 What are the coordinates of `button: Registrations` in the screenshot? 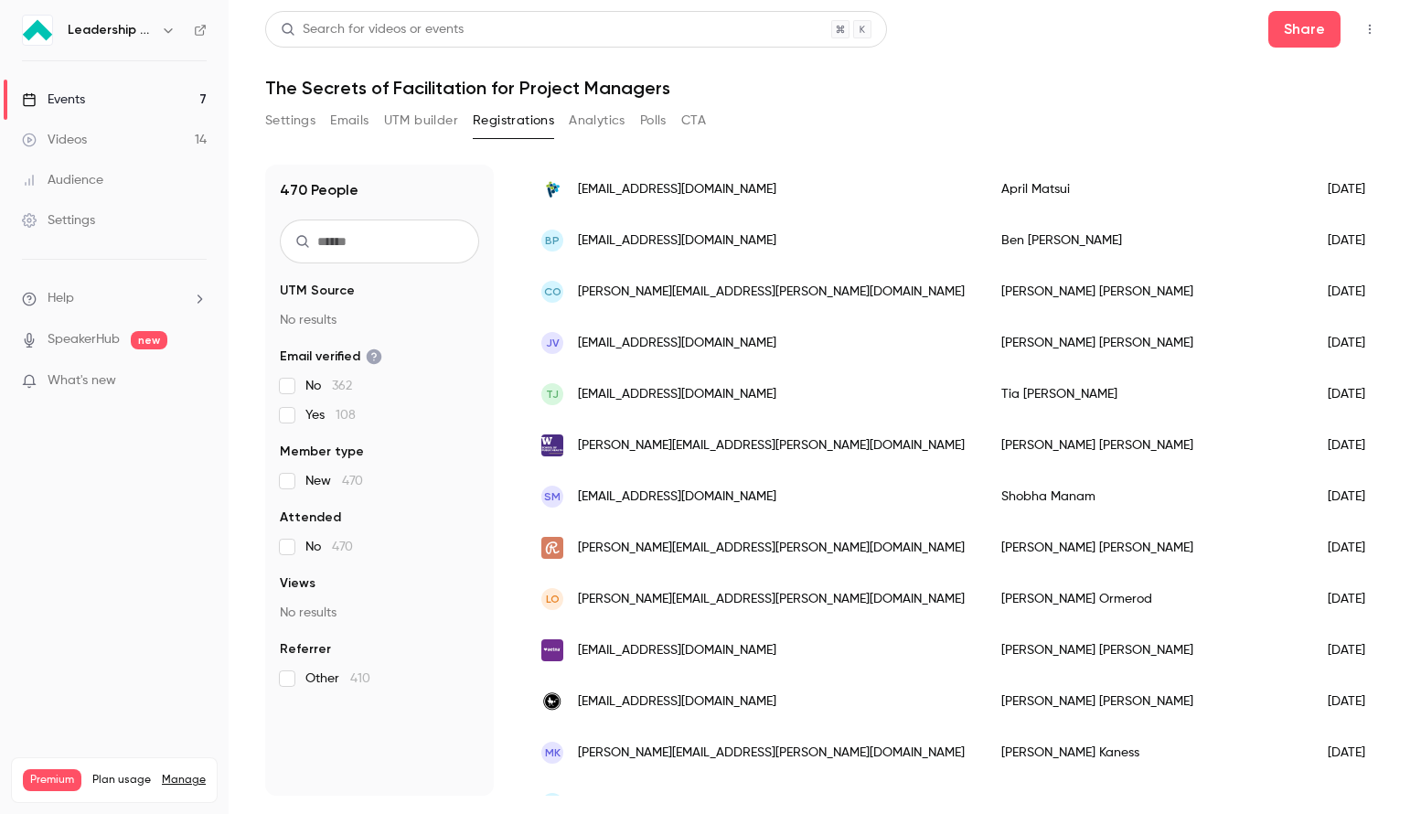 It's located at (513, 121).